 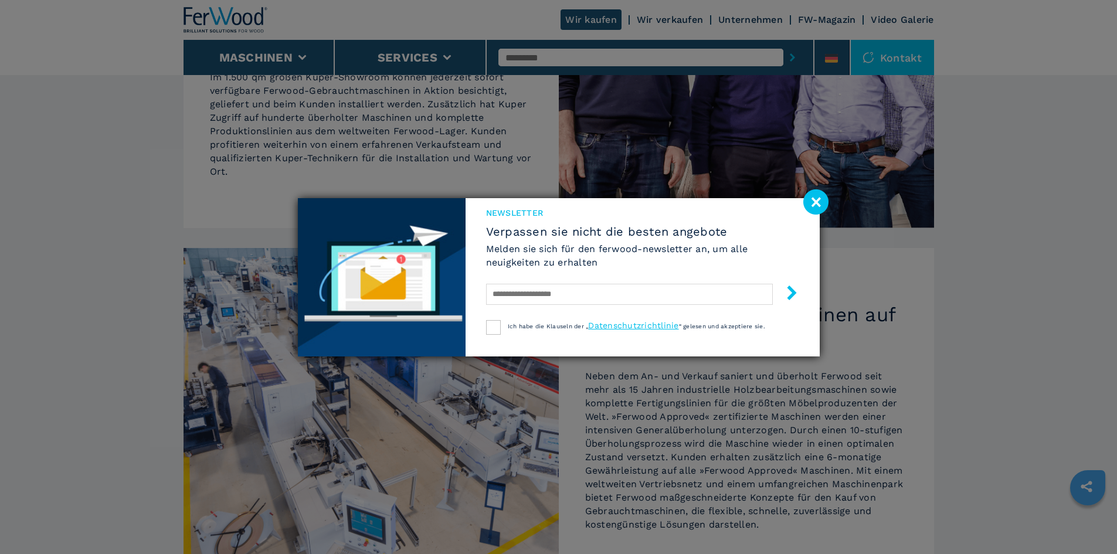 What do you see at coordinates (382, 277) in the screenshot?
I see `img: Newsletter image` at bounding box center [382, 277].